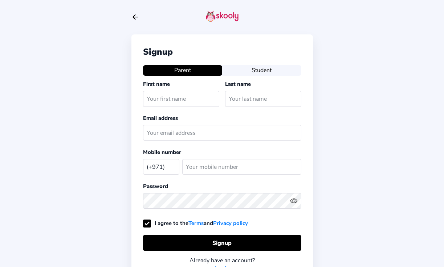 This screenshot has height=267, width=444. What do you see at coordinates (222, 261) in the screenshot?
I see `div: Already have an account?` at bounding box center [222, 261].